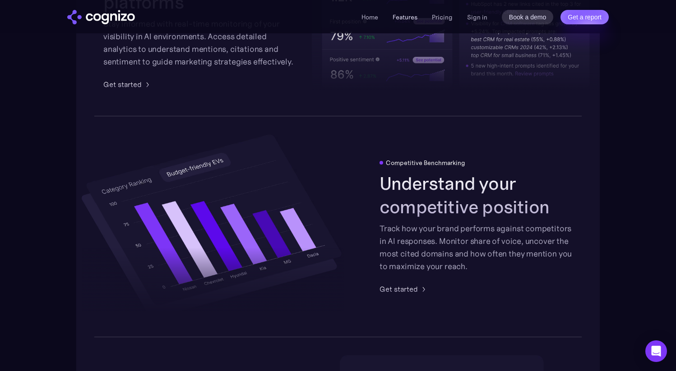 Image resolution: width=676 pixels, height=371 pixels. Describe the element at coordinates (477, 17) in the screenshot. I see `a: Sign in` at that location.